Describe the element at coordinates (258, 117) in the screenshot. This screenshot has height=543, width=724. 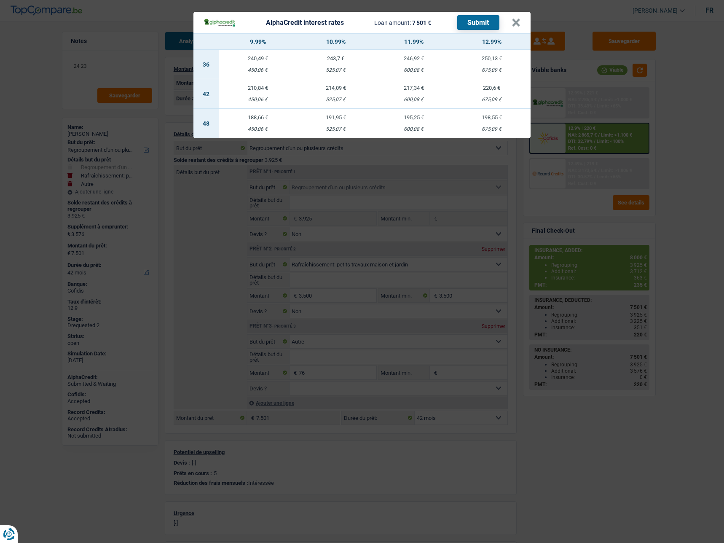
I see `div: 188,66 €` at that location.